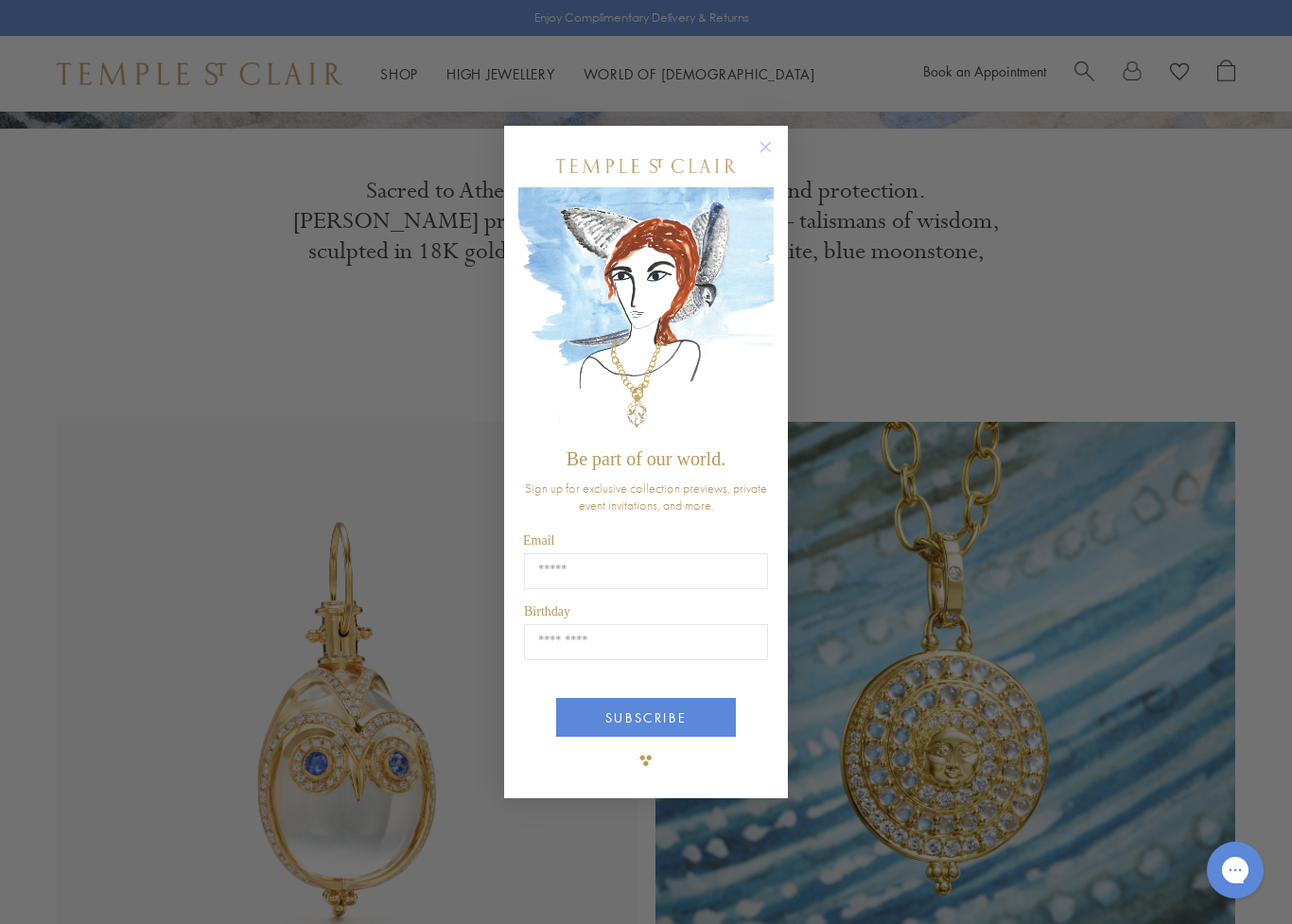 This screenshot has height=924, width=1292. I want to click on img: TSC, so click(646, 760).